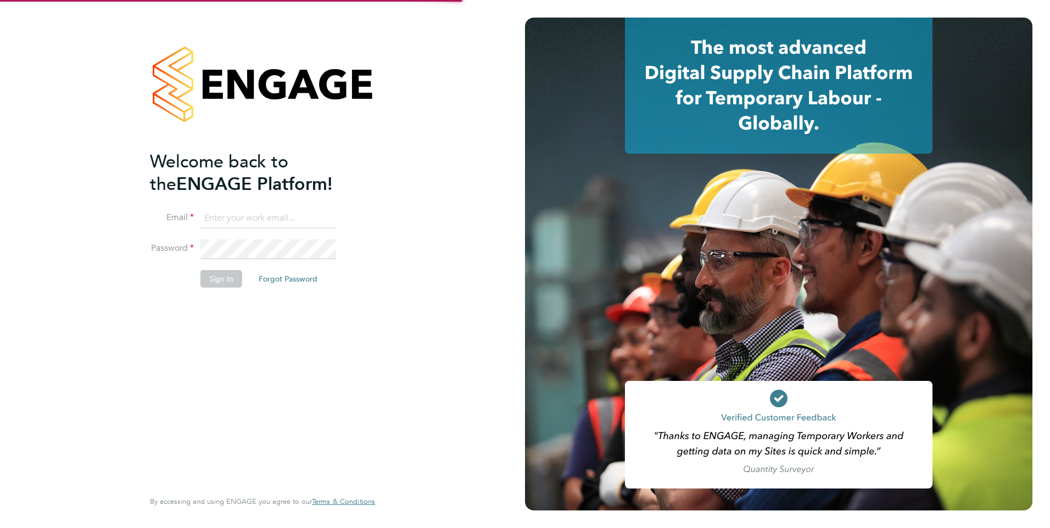  What do you see at coordinates (257, 173) in the screenshot?
I see `h2: ENGAGE Platform!` at bounding box center [257, 173].